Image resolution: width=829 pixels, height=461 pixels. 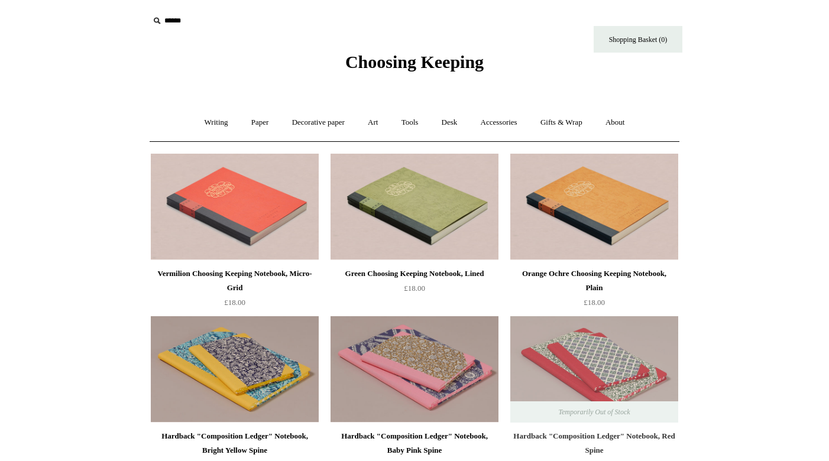 I want to click on a: Hardback "Composition Ledger" Notebook, Red Spine Hardback "Composition Ledger" Notebook, Red Spi..., so click(x=594, y=370).